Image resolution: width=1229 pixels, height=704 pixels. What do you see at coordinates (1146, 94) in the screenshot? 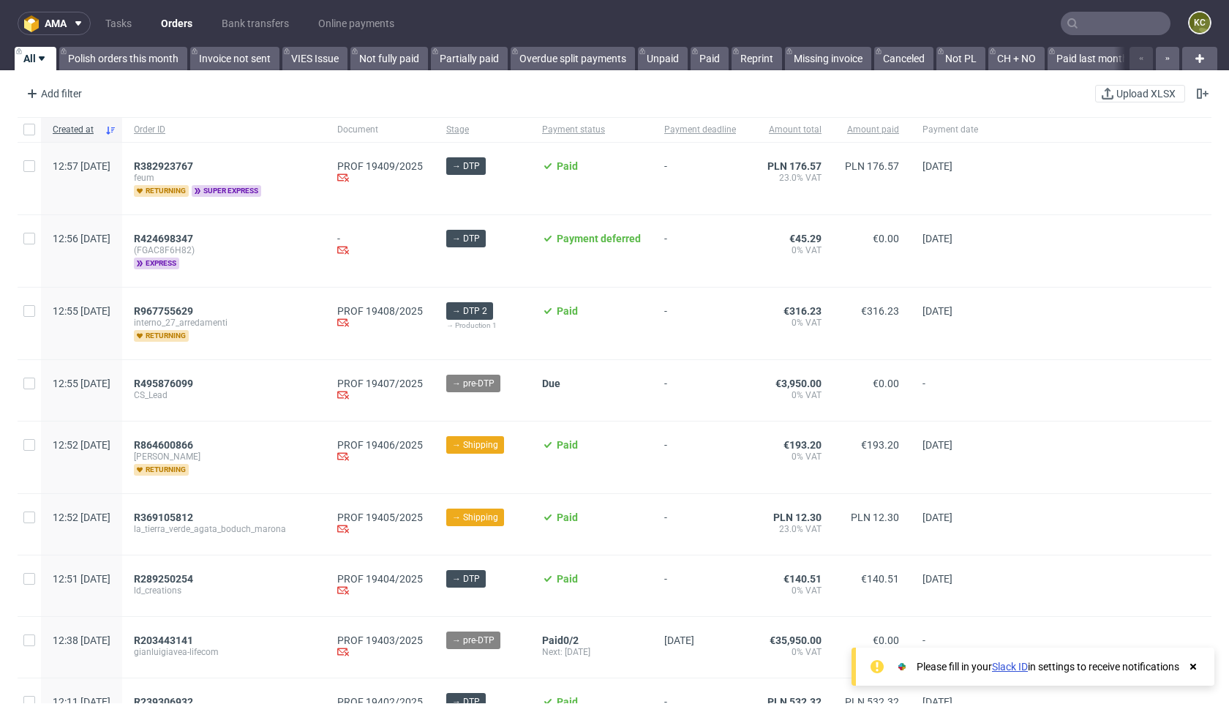
I see `span: Upload XLSX` at bounding box center [1146, 94].